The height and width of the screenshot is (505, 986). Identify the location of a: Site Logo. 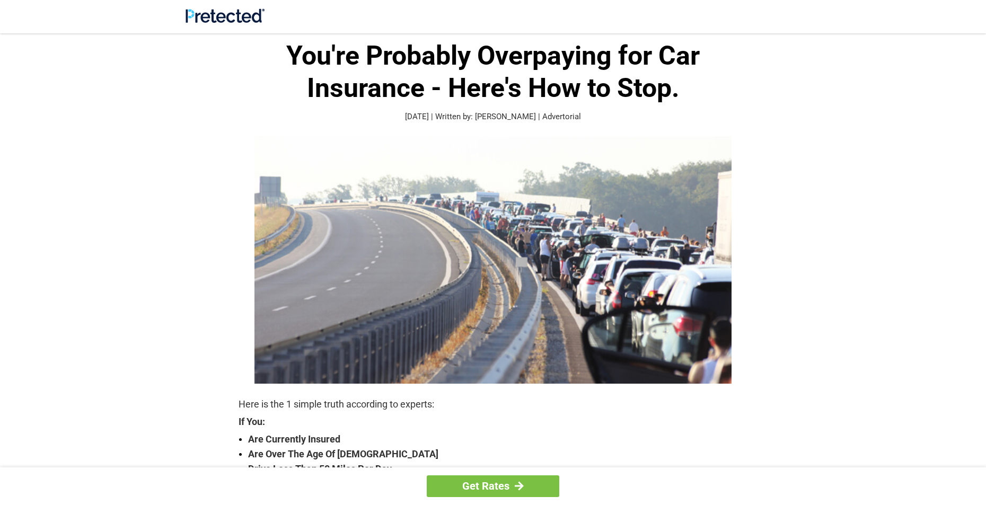
(225, 20).